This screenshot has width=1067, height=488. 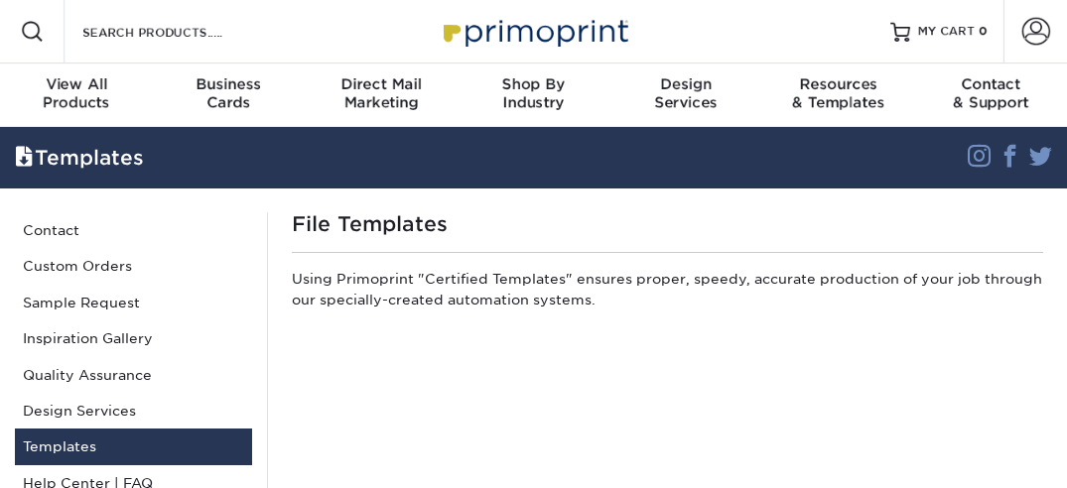 What do you see at coordinates (133, 446) in the screenshot?
I see `a: Templates` at bounding box center [133, 446].